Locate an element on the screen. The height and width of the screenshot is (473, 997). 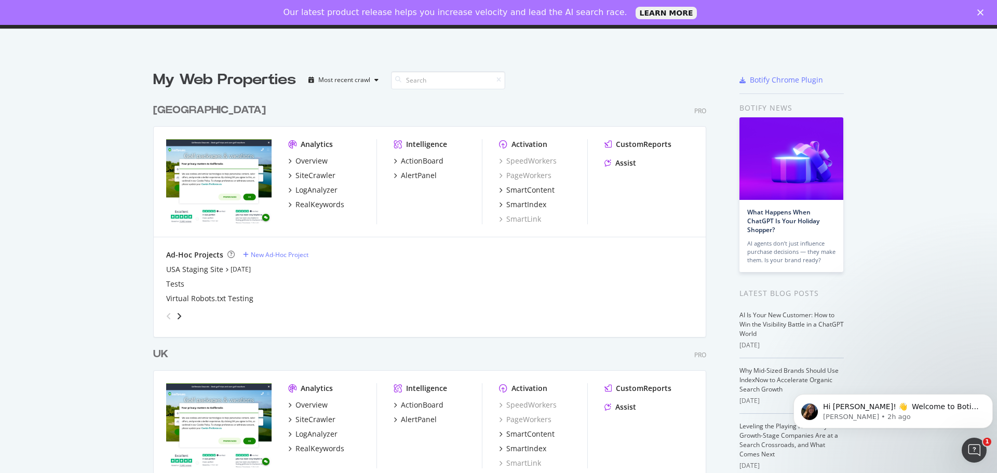
a: Tests is located at coordinates (175, 284).